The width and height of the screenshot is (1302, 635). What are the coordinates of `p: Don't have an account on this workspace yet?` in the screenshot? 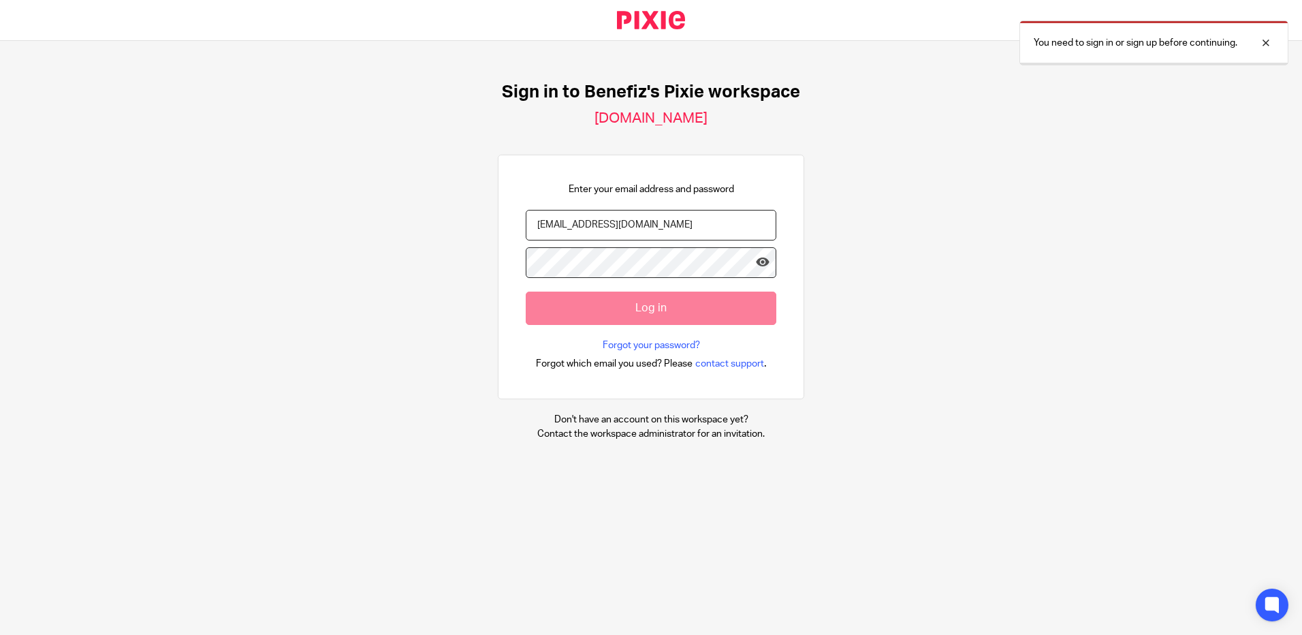 It's located at (651, 419).